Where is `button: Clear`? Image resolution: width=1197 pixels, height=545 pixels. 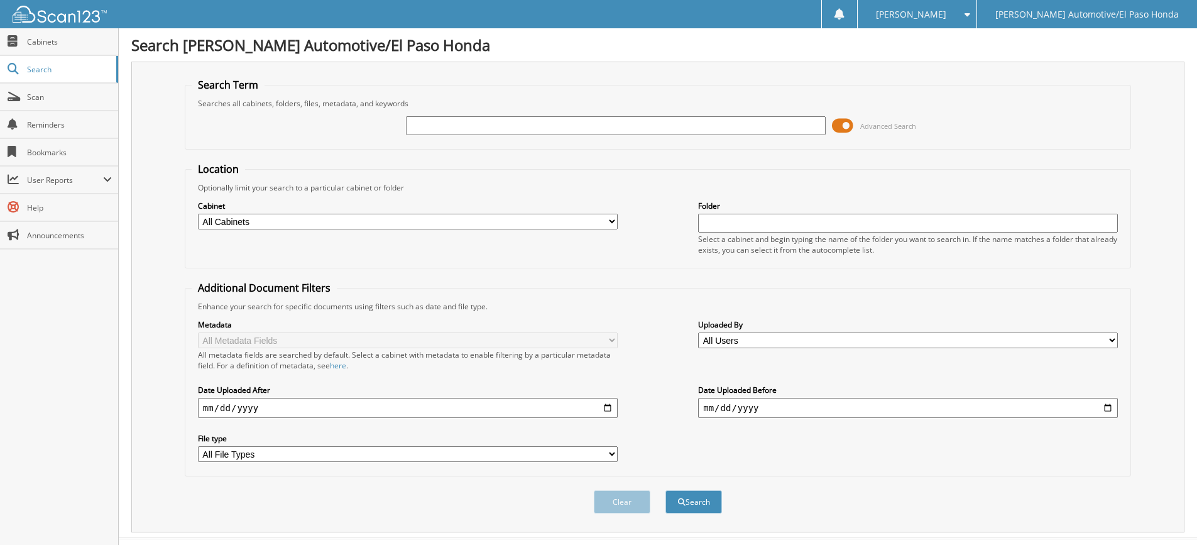 button: Clear is located at coordinates (622, 501).